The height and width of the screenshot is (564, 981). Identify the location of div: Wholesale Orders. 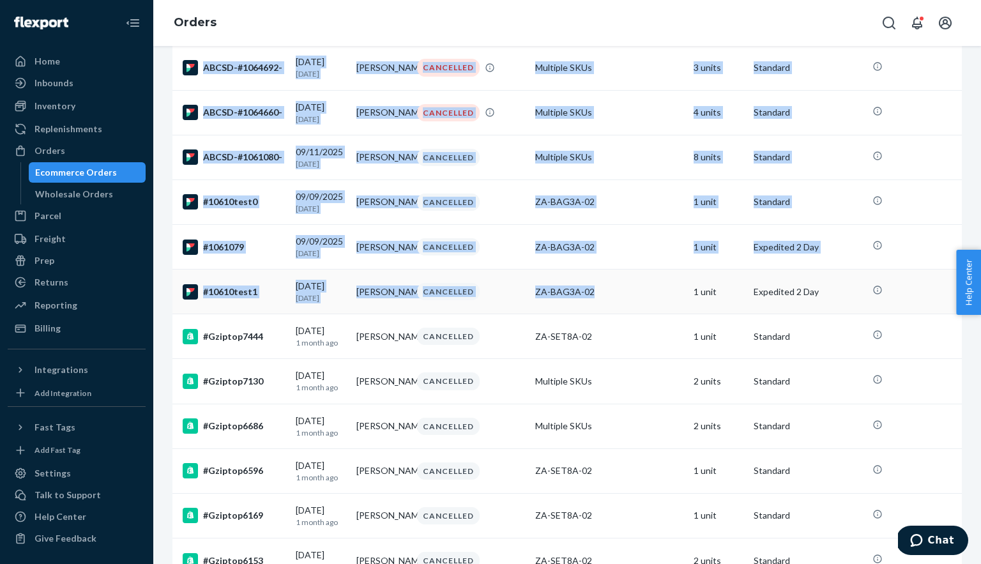
(74, 194).